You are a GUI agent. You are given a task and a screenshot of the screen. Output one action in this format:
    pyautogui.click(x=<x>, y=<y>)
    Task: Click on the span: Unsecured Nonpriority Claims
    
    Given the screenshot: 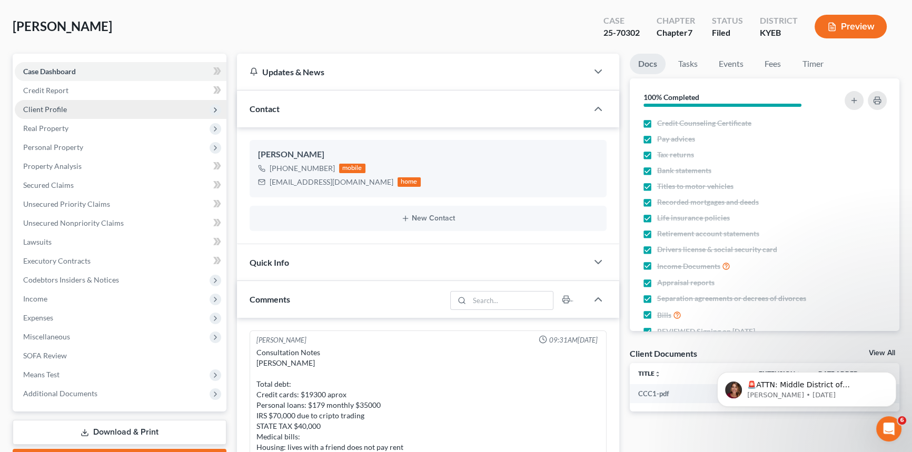 What is the action you would take?
    pyautogui.click(x=73, y=223)
    